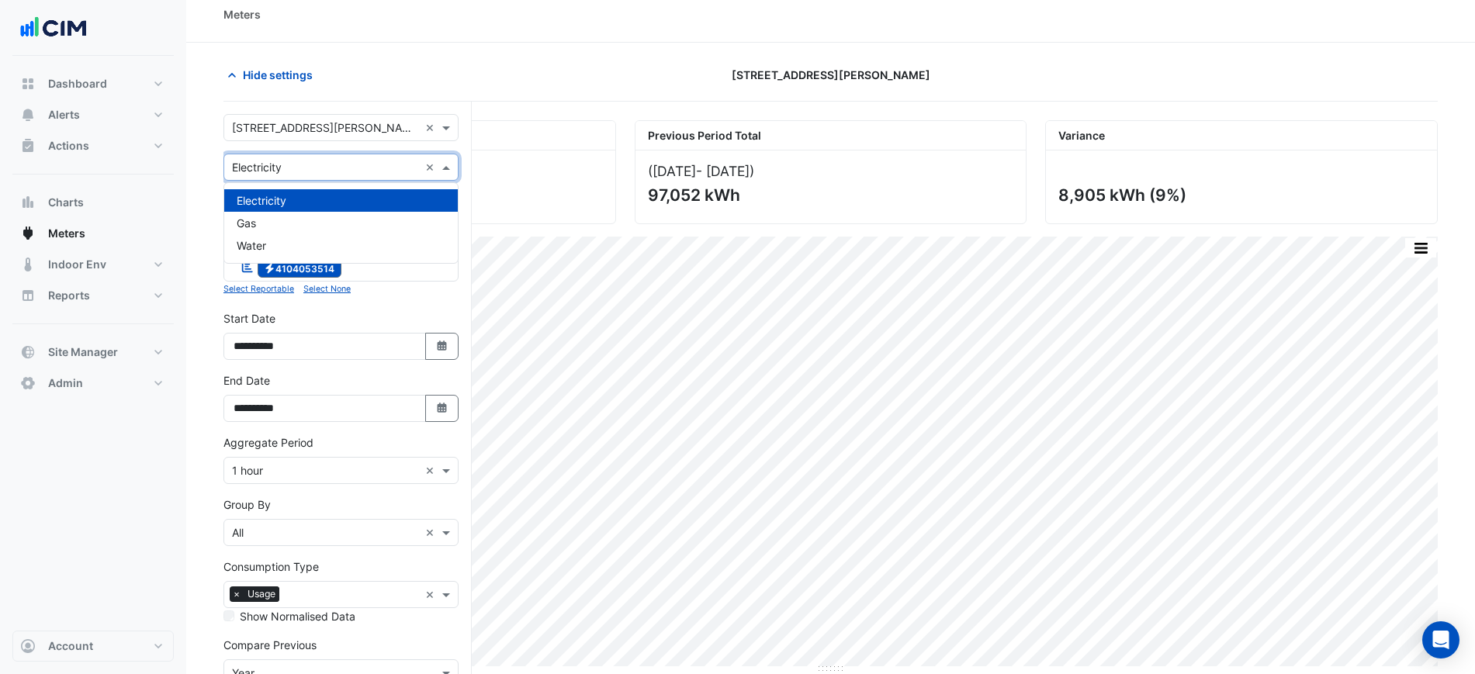 This screenshot has height=674, width=1475. I want to click on span: Admin, so click(65, 383).